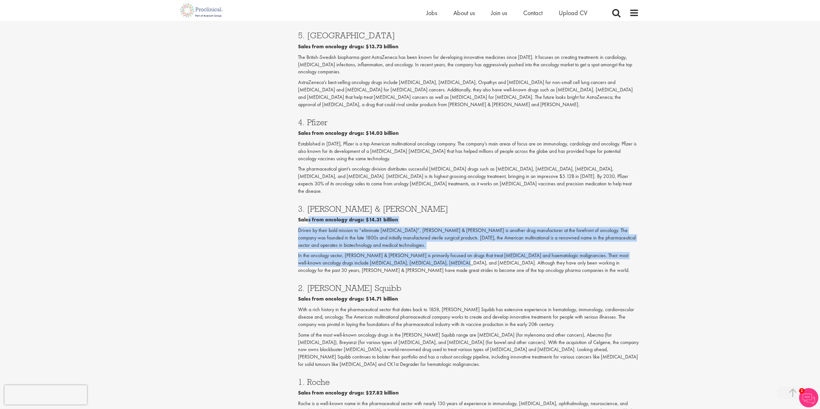 The height and width of the screenshot is (409, 820). Describe the element at coordinates (809, 398) in the screenshot. I see `img: Chatbot` at that location.